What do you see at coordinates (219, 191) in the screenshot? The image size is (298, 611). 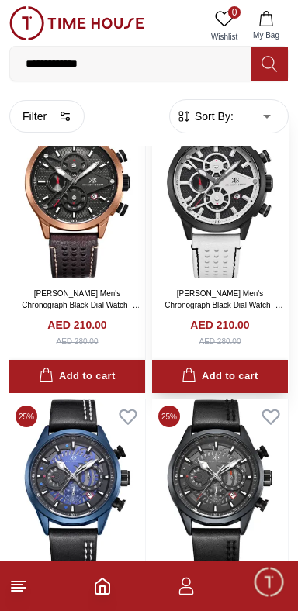 I see `a: Kenneth Scott Men's Chronograph Black Dial Watch - K25108-BLWB` at bounding box center [219, 191].